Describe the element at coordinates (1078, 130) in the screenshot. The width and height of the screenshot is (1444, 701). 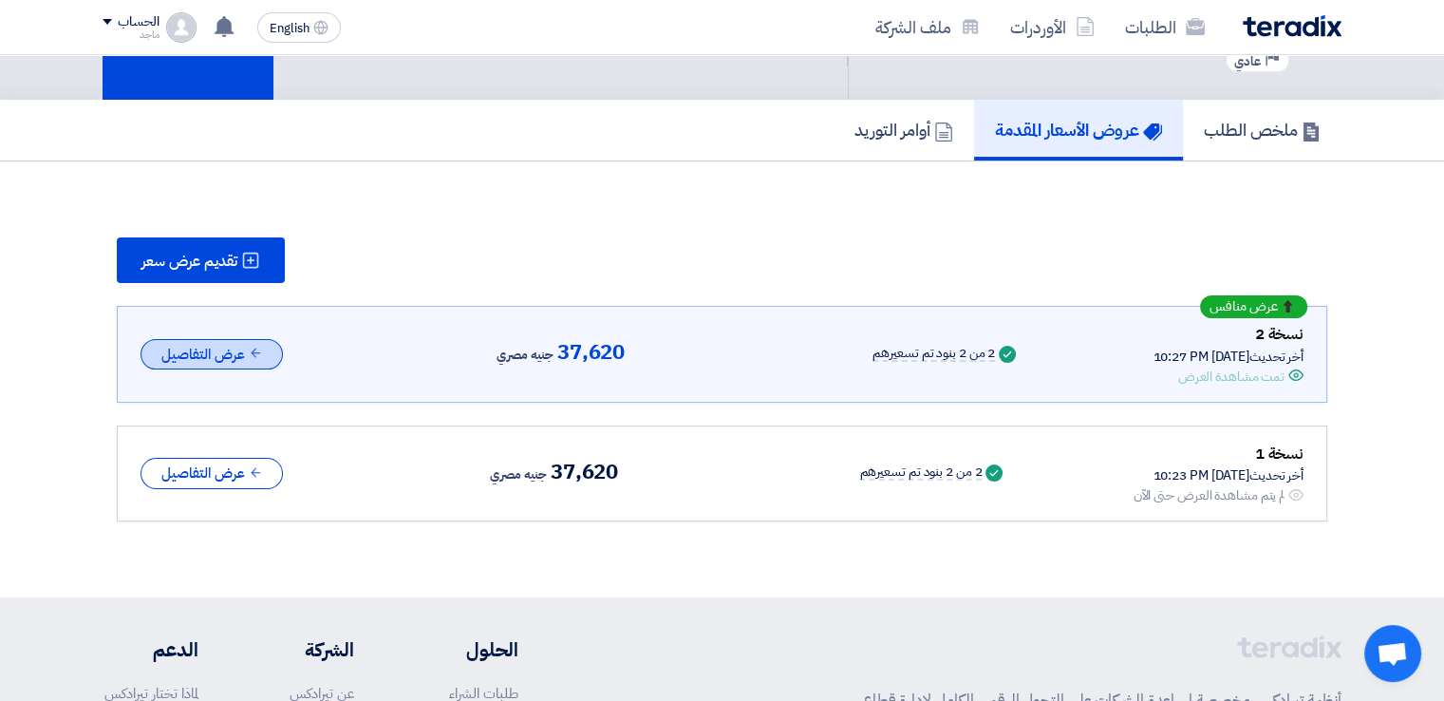
I see `a: عروض الأسعار المقدمة` at that location.